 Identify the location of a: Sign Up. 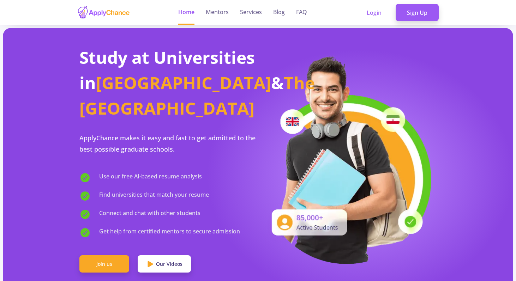
(417, 13).